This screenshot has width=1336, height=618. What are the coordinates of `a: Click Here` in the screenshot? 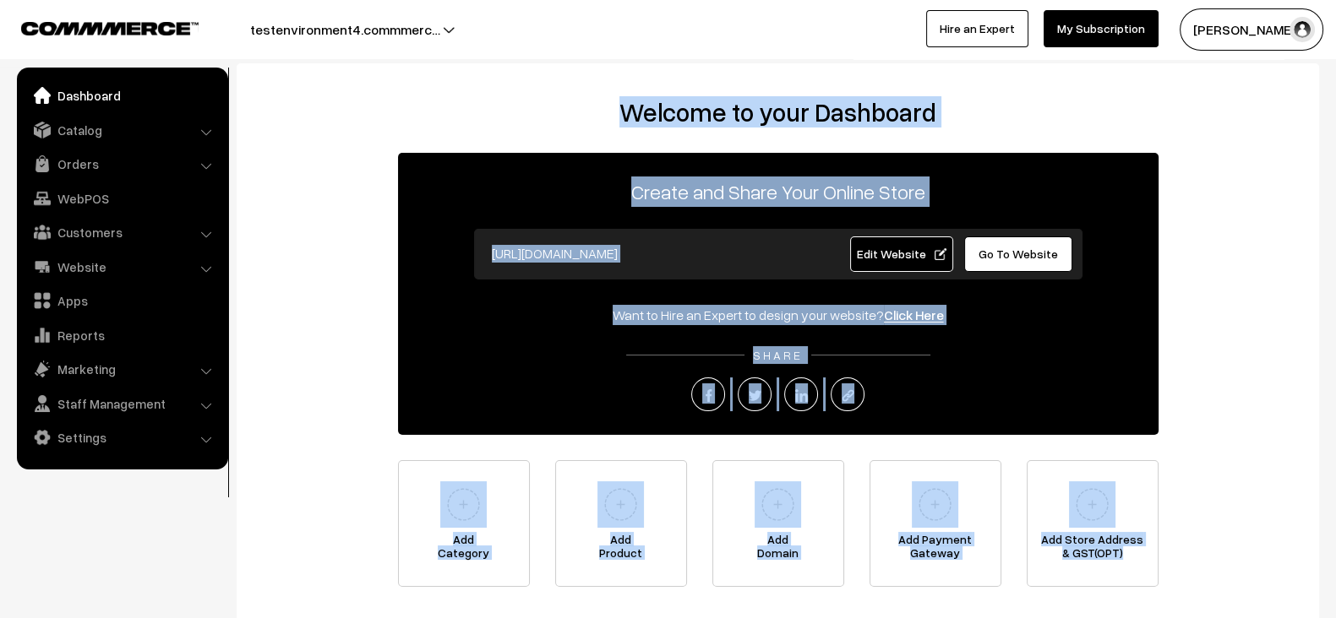 It's located at (913, 315).